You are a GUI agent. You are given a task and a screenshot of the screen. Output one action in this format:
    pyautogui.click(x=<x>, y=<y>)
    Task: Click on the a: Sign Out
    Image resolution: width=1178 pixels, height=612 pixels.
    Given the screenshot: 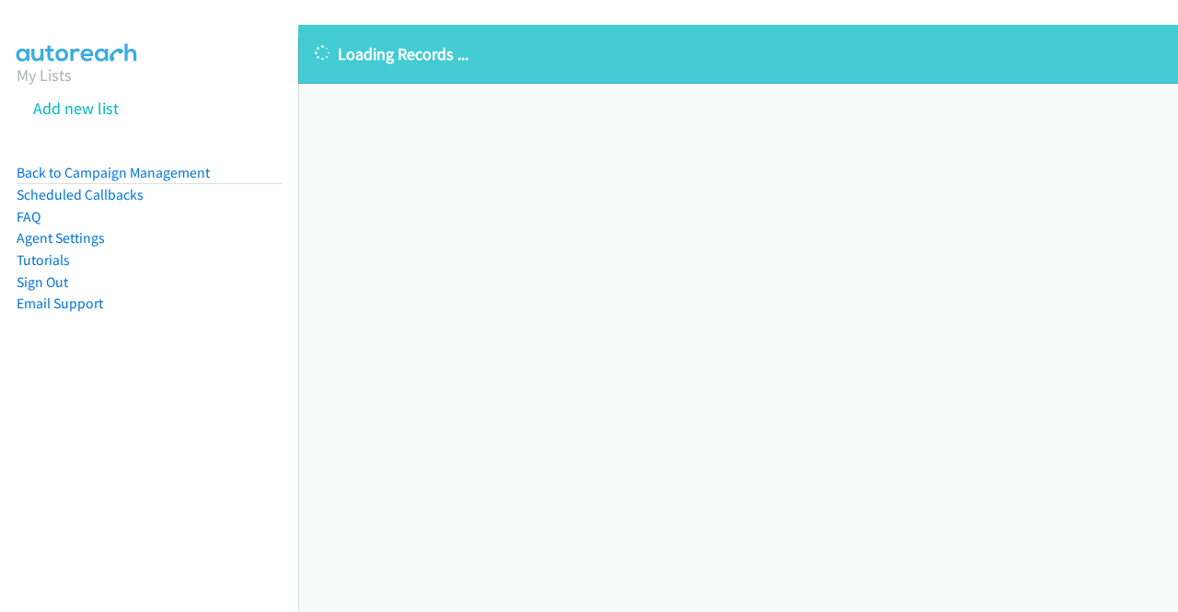 What is the action you would take?
    pyautogui.click(x=42, y=282)
    